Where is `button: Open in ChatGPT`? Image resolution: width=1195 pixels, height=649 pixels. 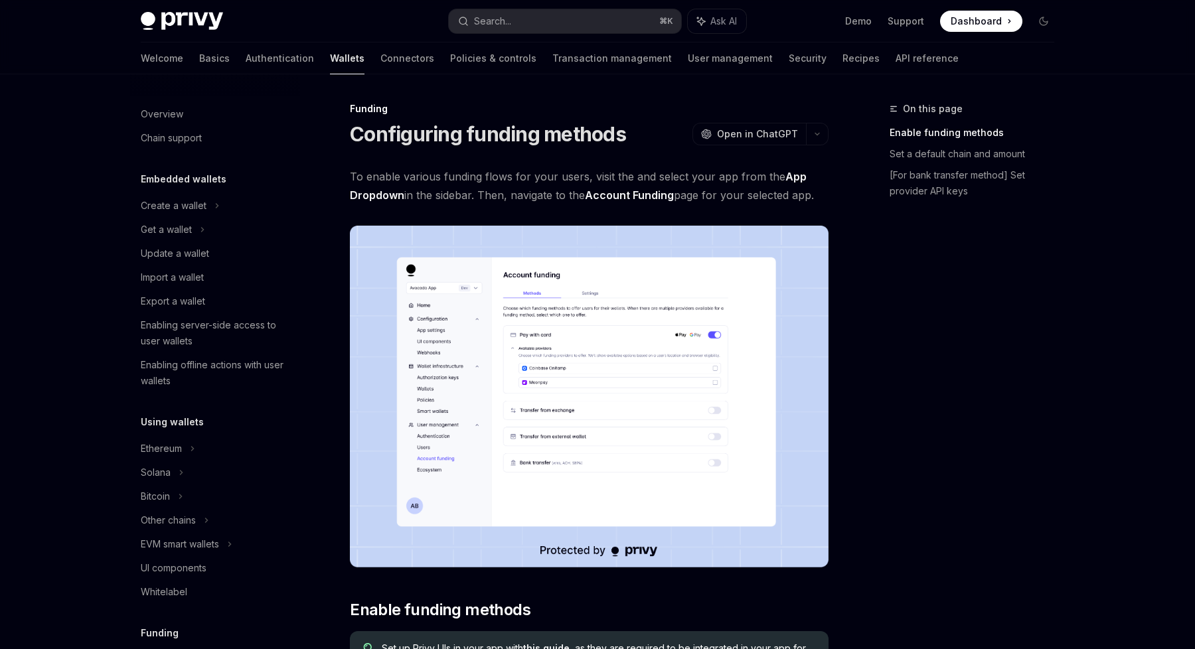
button: Open in ChatGPT is located at coordinates (749, 134).